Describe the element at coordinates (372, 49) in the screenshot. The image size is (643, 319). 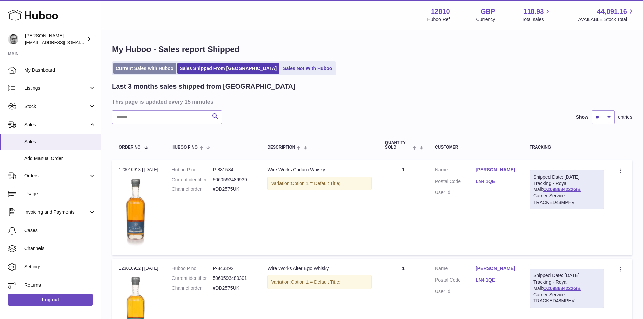
I see `h1: My Huboo - Sales report Shipped` at that location.